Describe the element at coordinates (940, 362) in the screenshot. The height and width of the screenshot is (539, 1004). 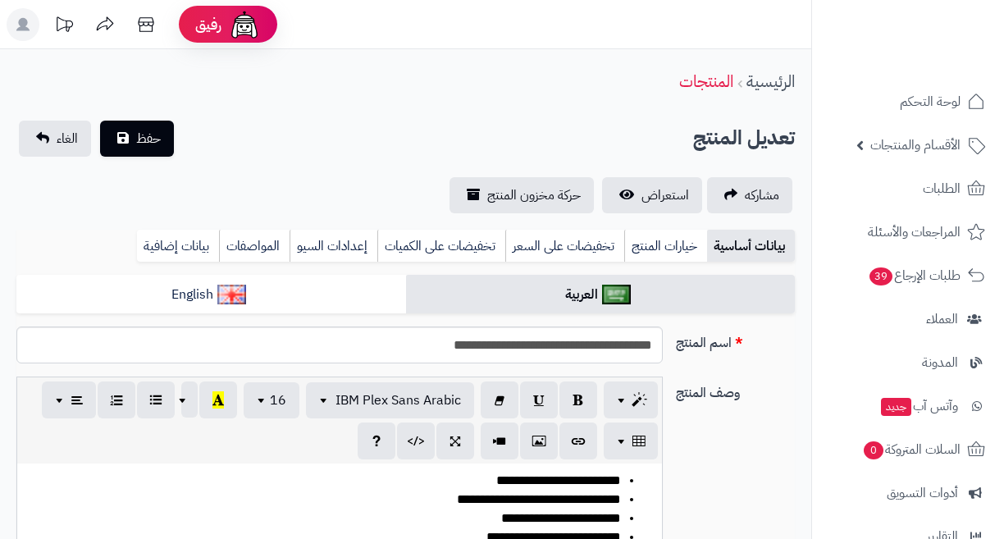
I see `span: المدونة` at that location.